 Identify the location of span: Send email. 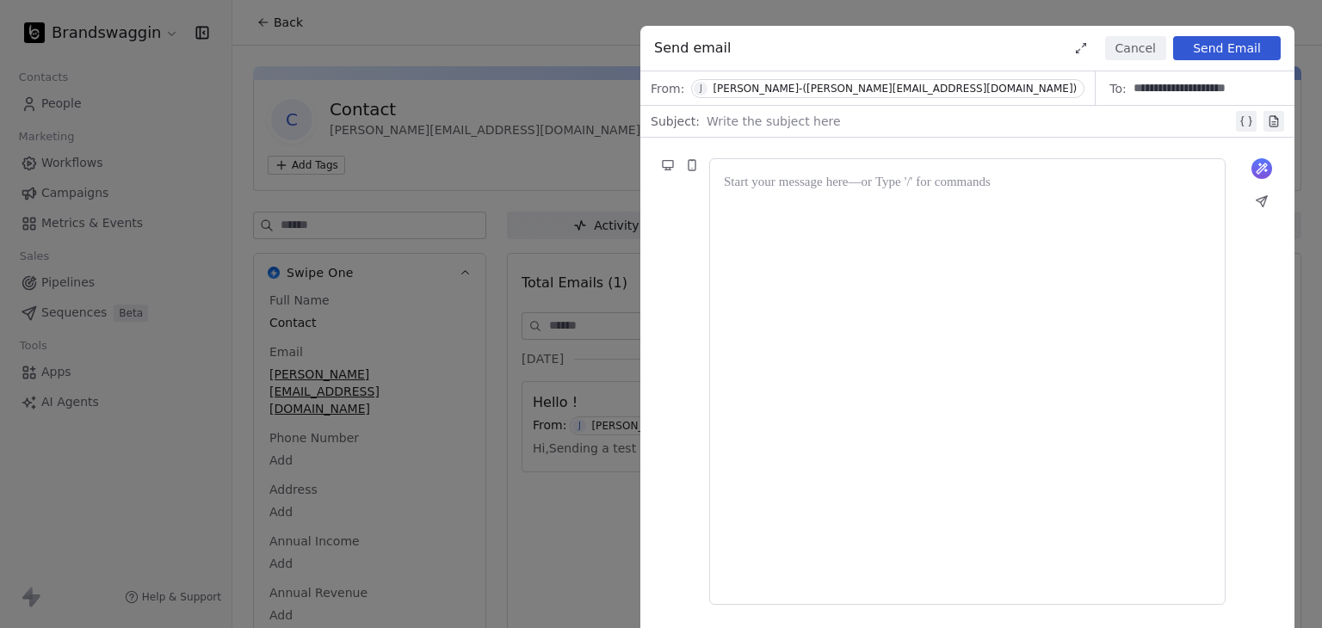
(693, 48).